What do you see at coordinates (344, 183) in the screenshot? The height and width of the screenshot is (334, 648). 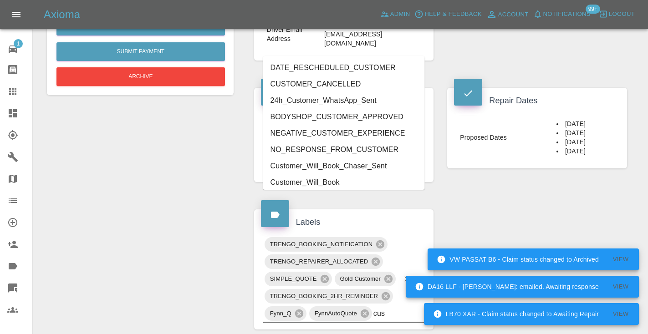 I see `li: Customer_Will_Book` at bounding box center [344, 183].